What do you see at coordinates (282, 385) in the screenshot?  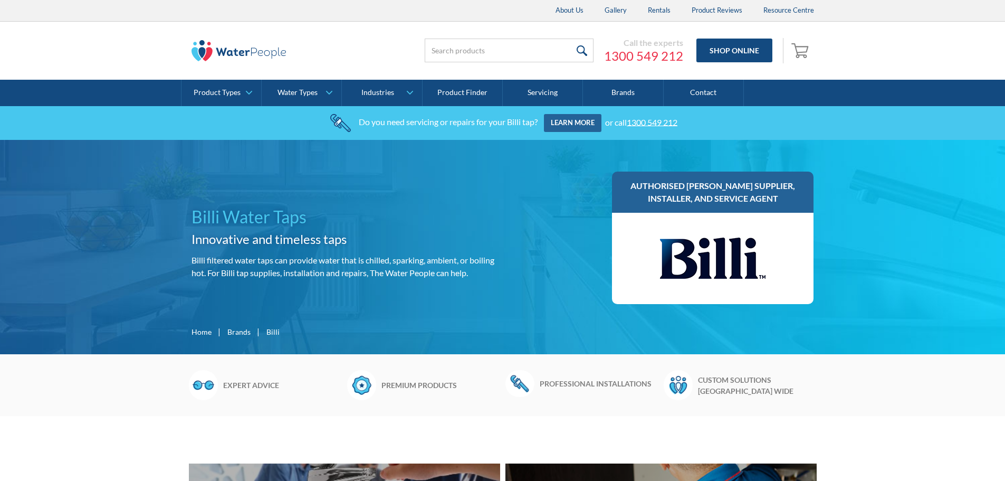 I see `h6: Expert advice` at bounding box center [282, 385].